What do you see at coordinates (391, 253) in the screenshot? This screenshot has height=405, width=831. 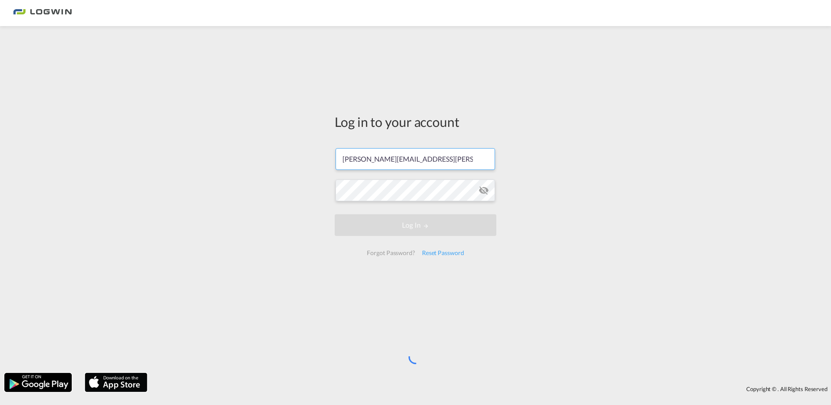 I see `div: Forgot Password?` at bounding box center [391, 253].